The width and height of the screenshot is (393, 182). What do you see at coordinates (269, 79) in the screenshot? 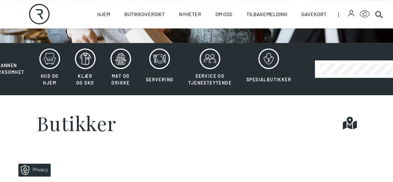
I see `span: Spesialbutikker` at bounding box center [269, 79].